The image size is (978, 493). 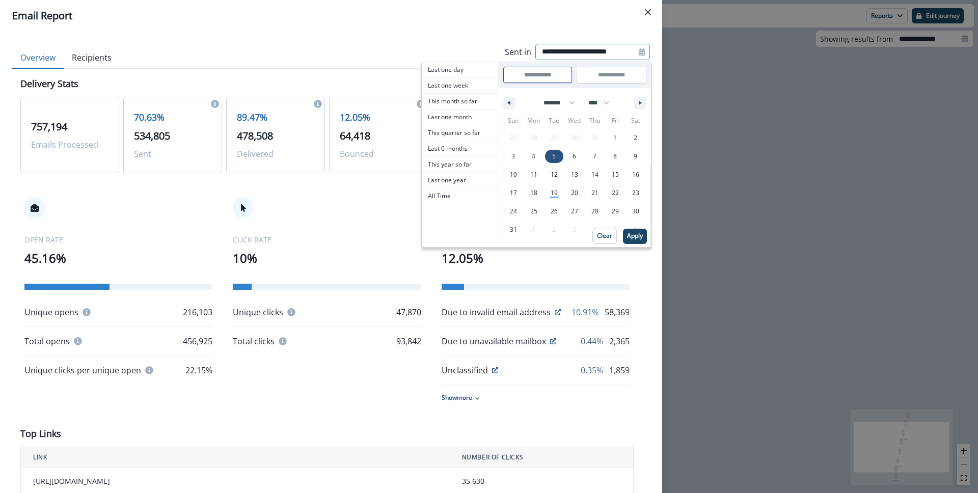 I want to click on span: 5, so click(x=554, y=156).